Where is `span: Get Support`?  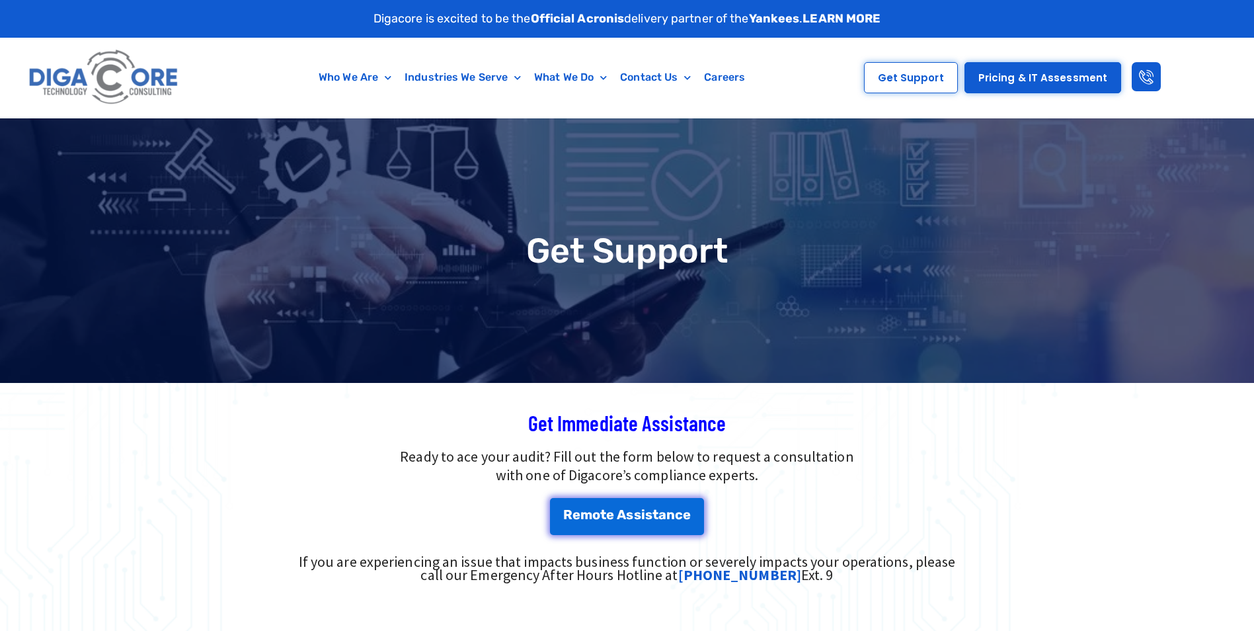
span: Get Support is located at coordinates (911, 77).